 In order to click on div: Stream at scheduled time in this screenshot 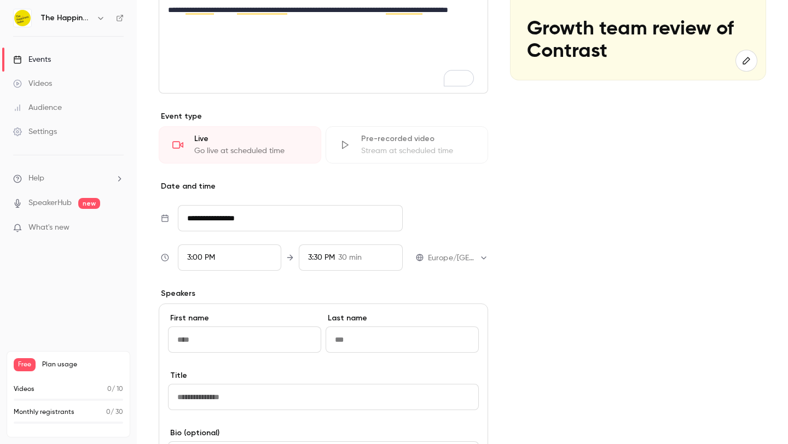, I will do `click(418, 151)`.